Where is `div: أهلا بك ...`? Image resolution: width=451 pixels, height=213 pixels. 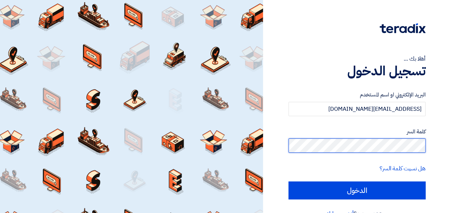
div: أهلا بك ... is located at coordinates (357, 59).